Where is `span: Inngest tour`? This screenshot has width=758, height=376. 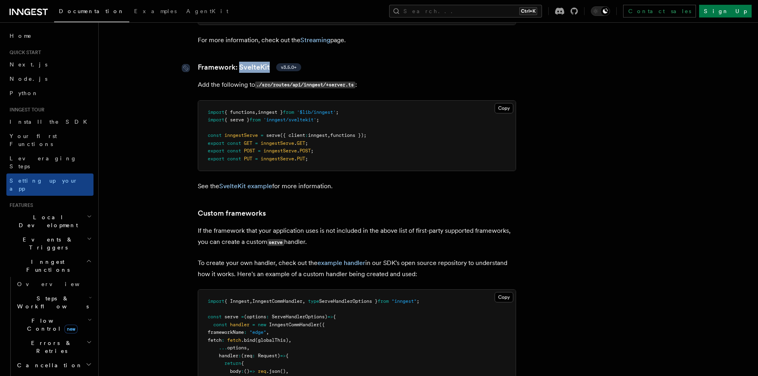
span: Inngest tour is located at coordinates (25, 110).